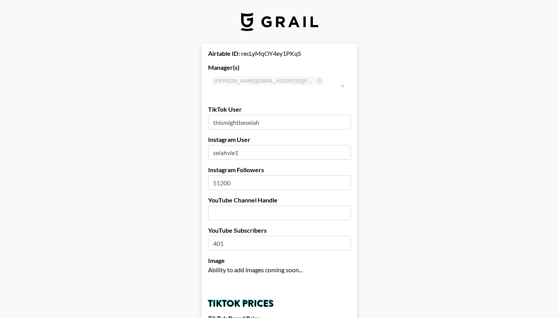 The width and height of the screenshot is (559, 318). I want to click on label: TikTok User, so click(280, 109).